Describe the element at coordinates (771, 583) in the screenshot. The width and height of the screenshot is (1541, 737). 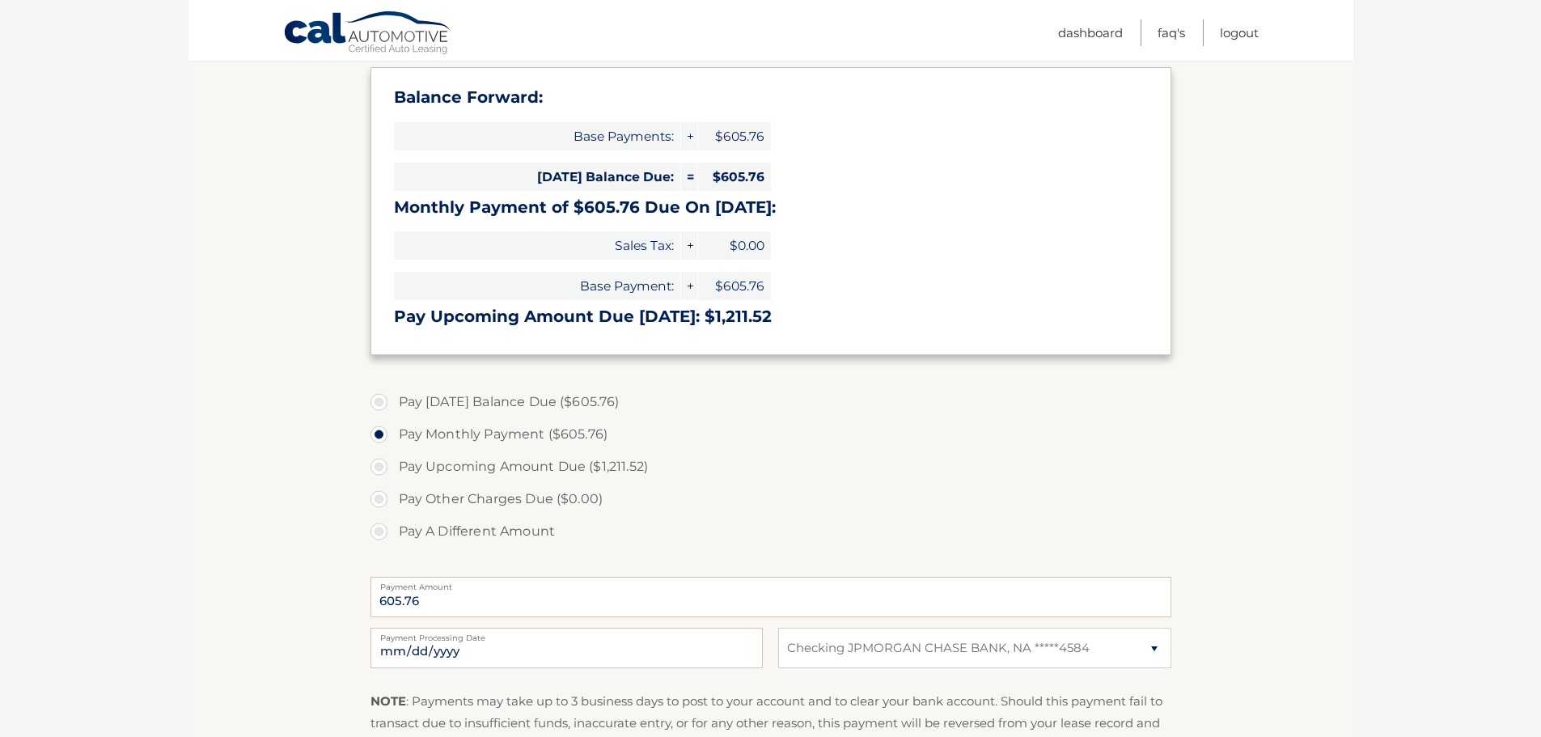
I see `label: Payment Amount` at that location.